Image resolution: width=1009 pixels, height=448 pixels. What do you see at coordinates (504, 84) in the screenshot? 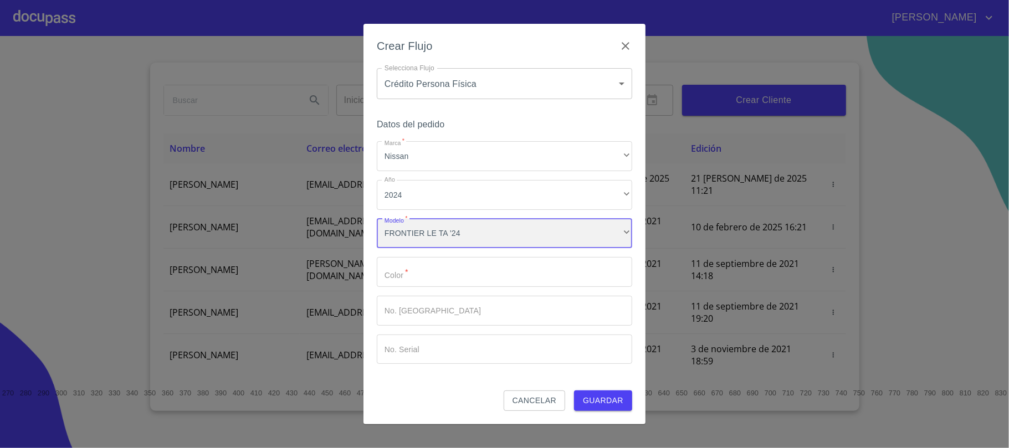
I see `div: Crédito Persona Física` at bounding box center [504, 84].